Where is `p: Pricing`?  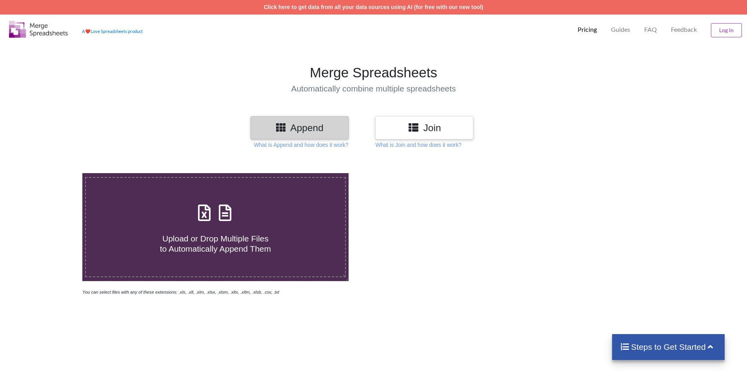
p: Pricing is located at coordinates (587, 29).